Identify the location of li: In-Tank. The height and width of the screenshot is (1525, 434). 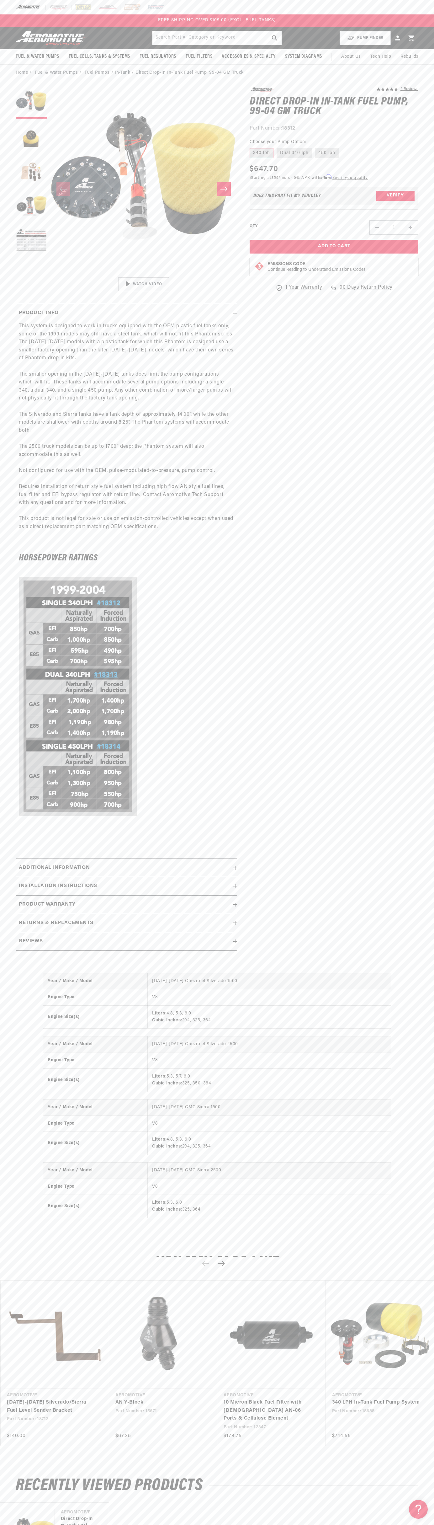
(125, 73).